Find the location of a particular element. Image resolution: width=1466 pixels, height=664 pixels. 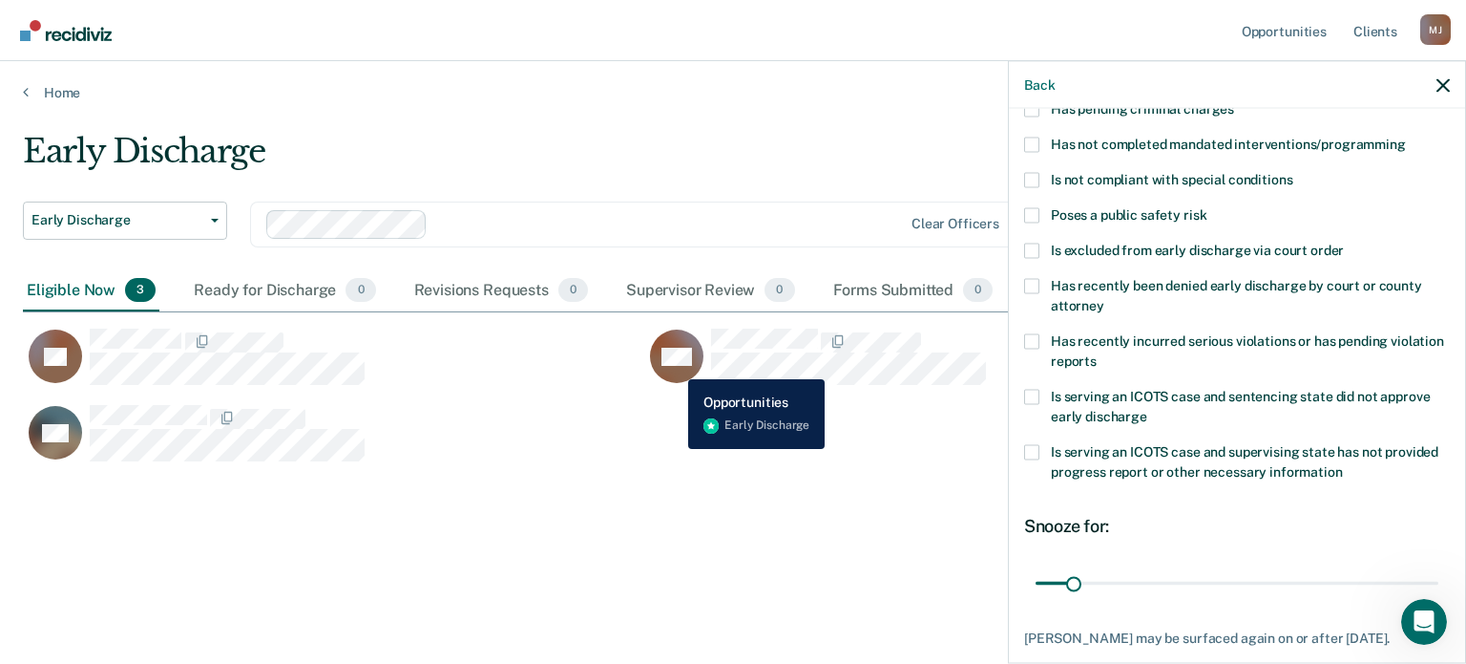

span: Is serving an ICOTS case and supervising state has not provided progress report or other necessar... is located at coordinates (1245, 460).